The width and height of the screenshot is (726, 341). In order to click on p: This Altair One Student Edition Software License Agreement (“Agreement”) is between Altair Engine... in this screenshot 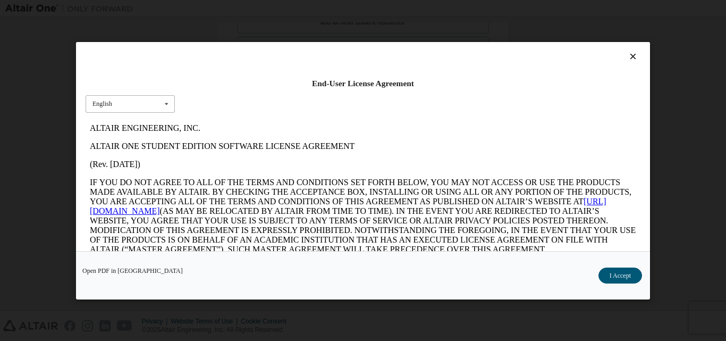, I will do `click(277, 163)`.